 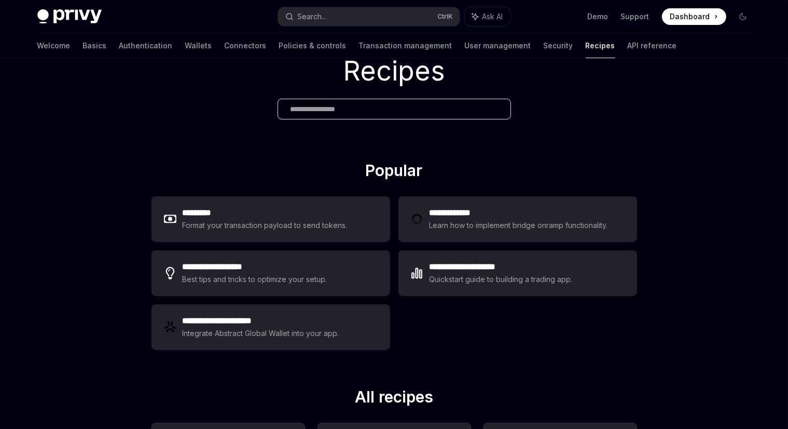 What do you see at coordinates (446, 17) in the screenshot?
I see `span: Ctrl K` at bounding box center [446, 17].